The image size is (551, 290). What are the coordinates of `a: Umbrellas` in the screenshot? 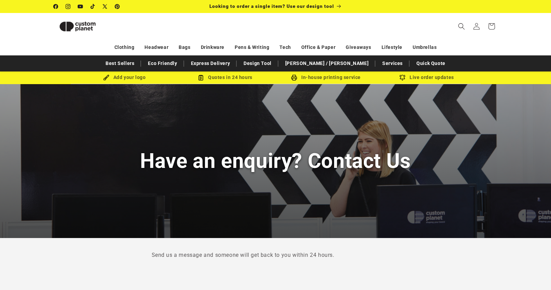 It's located at (424, 47).